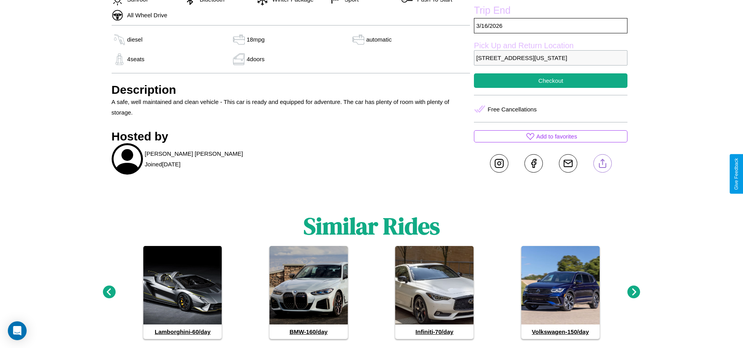  What do you see at coordinates (551, 80) in the screenshot?
I see `button: Checkout` at bounding box center [551, 80].